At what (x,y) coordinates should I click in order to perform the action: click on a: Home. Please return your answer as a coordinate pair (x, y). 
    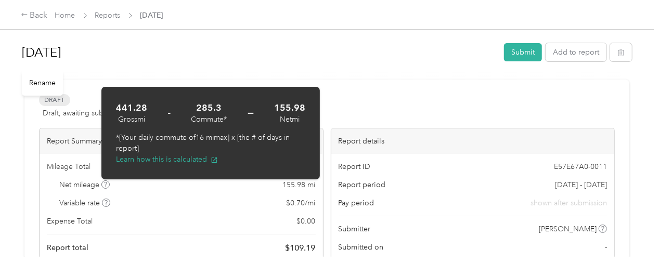
    Looking at the image, I should click on (65, 15).